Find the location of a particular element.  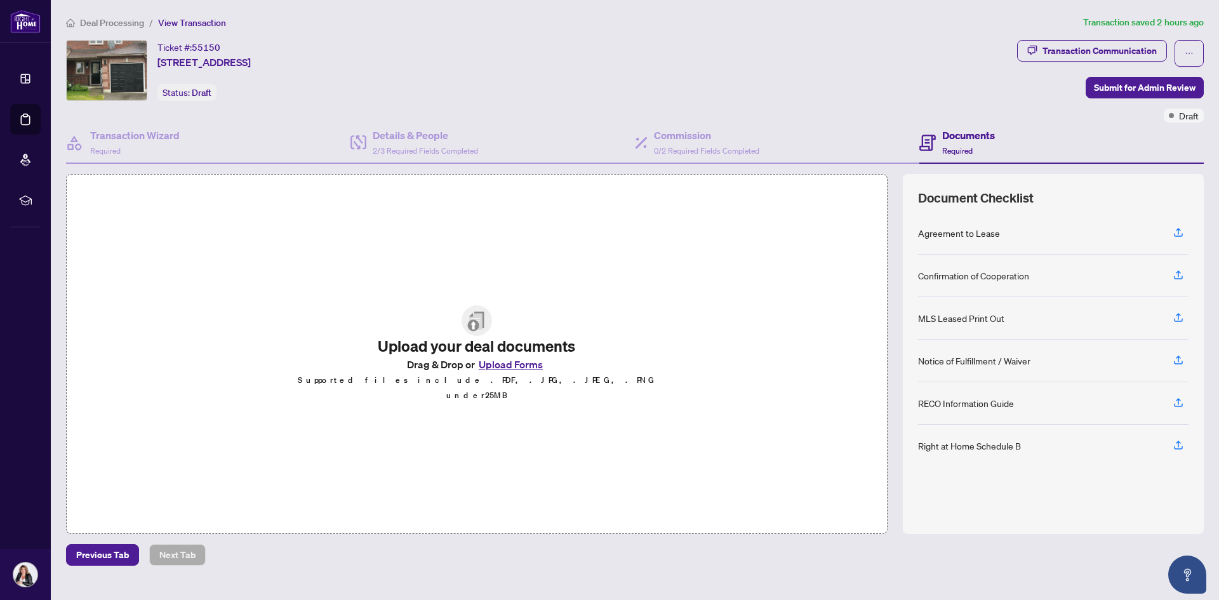

span: File UploadUpload your deal documentsDrag & Drop orUpload FormsSupported files include .PDF, .JPG... is located at coordinates (477, 354).